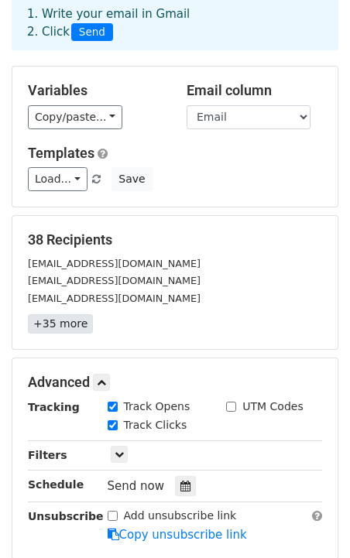 Image resolution: width=350 pixels, height=558 pixels. I want to click on a: Load..., so click(57, 179).